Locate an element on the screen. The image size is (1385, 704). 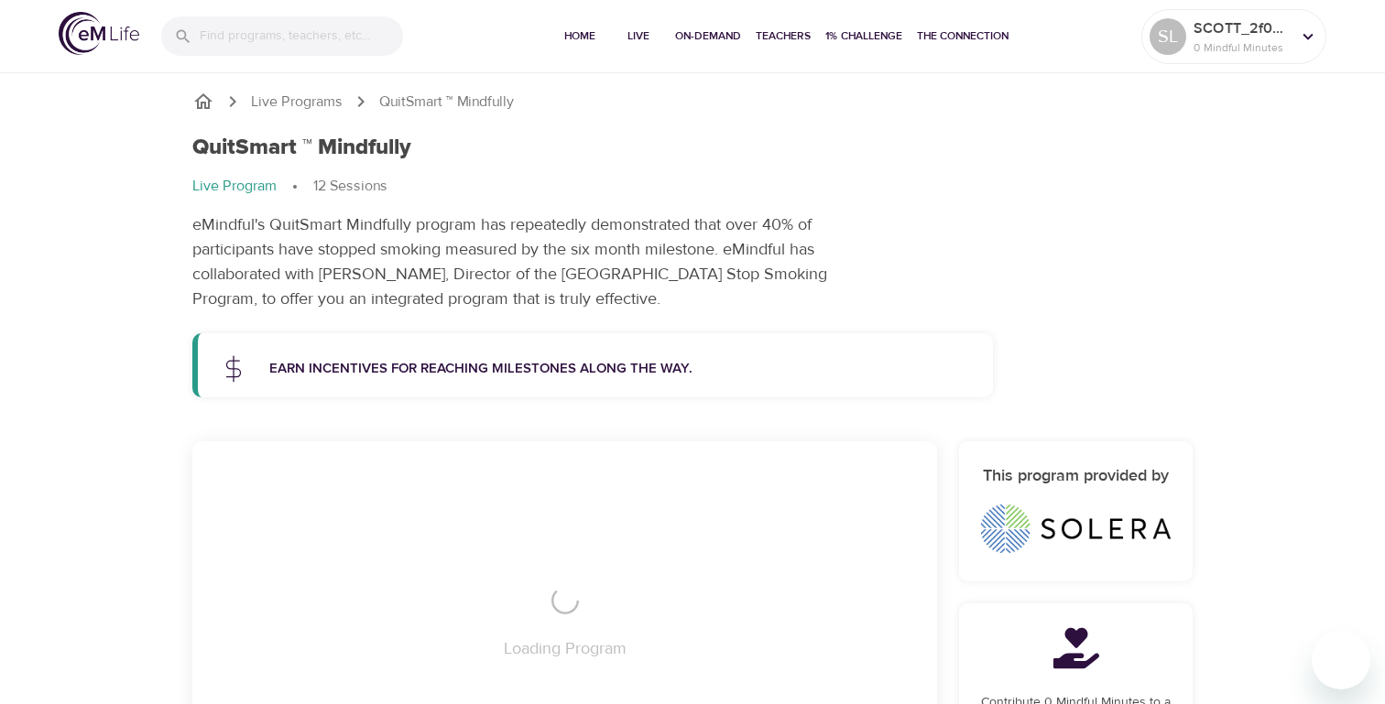
p: SCOTT_2f0be6 is located at coordinates (1242, 28).